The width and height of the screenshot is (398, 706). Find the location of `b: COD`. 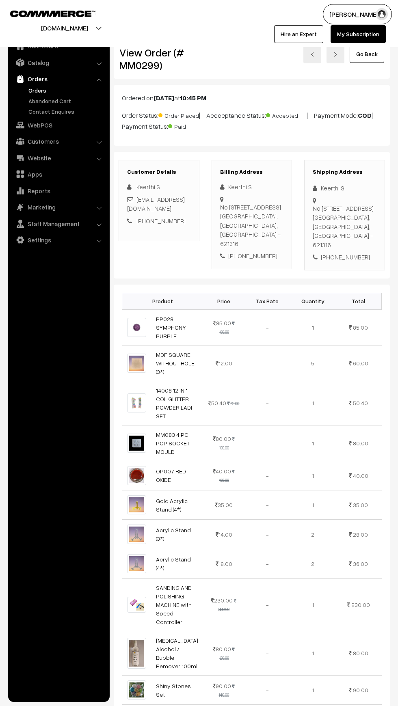

b: COD is located at coordinates (365, 115).